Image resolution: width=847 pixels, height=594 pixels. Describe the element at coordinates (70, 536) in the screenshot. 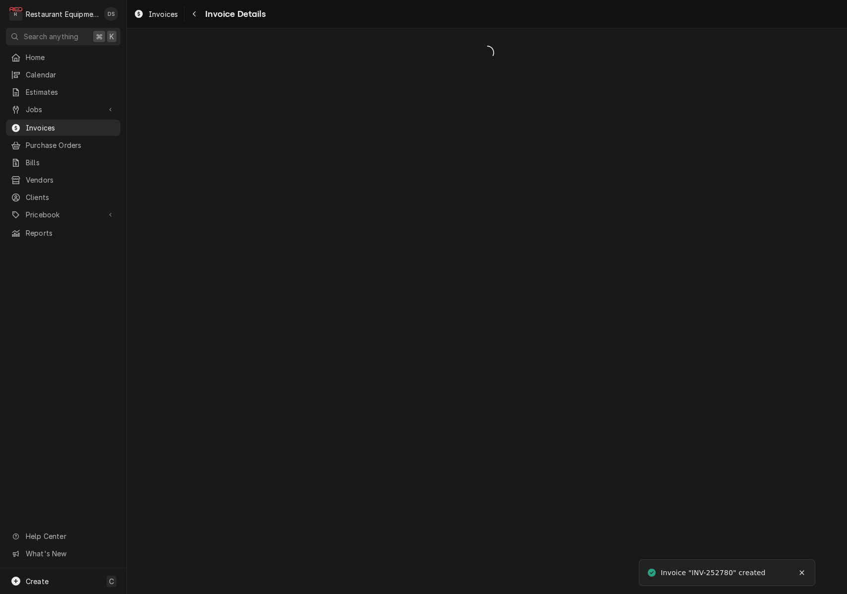

I see `span: Help Center` at that location.